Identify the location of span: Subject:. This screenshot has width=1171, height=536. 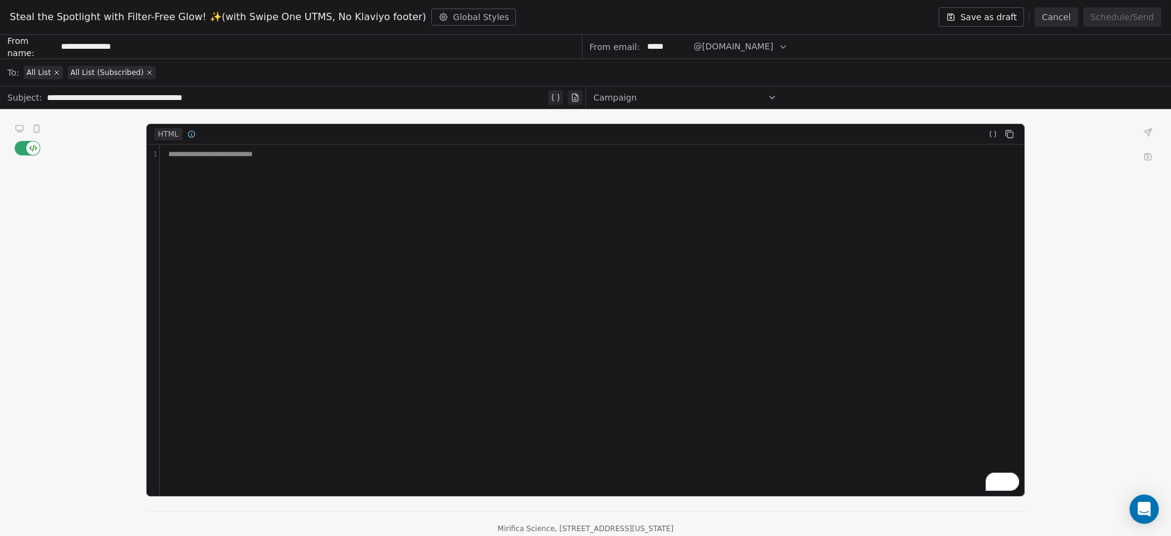
(24, 99).